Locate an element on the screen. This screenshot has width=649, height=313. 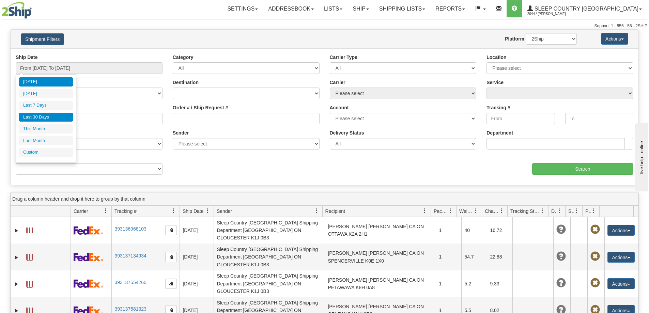
li: Last 7 Days is located at coordinates (46, 105).